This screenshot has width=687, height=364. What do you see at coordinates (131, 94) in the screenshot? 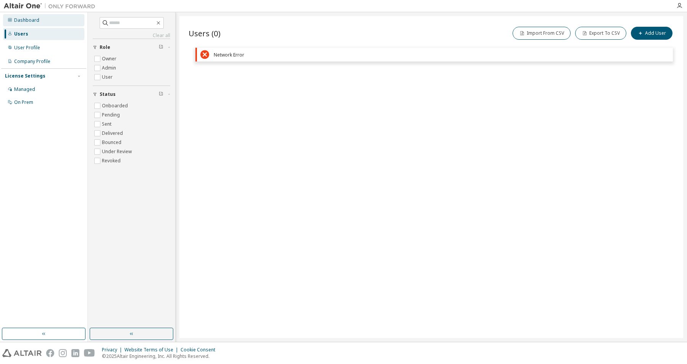
I see `button: Status` at bounding box center [131, 94].